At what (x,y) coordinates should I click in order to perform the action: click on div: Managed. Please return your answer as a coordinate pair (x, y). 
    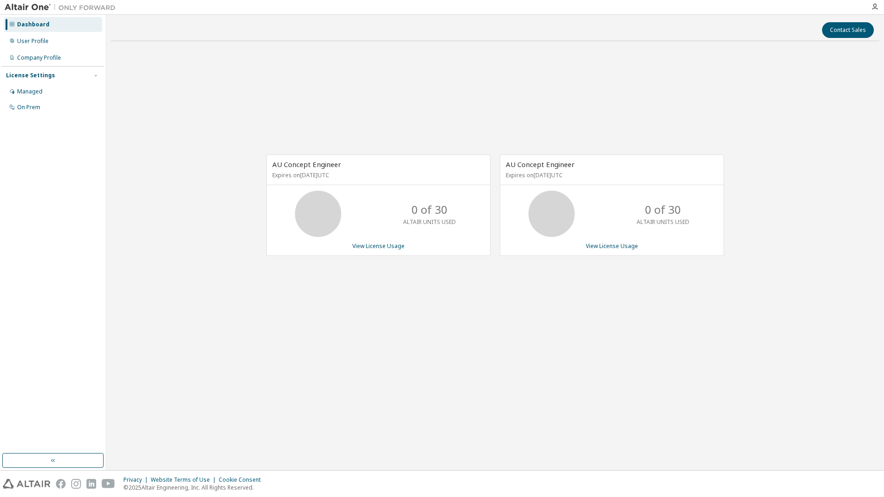
    Looking at the image, I should click on (30, 92).